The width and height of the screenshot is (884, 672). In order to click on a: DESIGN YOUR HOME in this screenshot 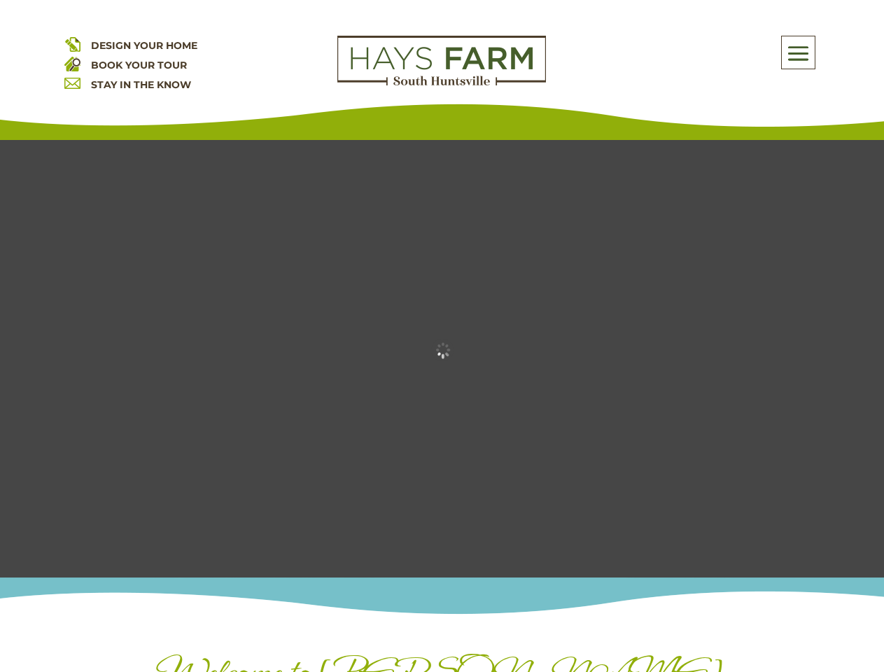, I will do `click(144, 45)`.